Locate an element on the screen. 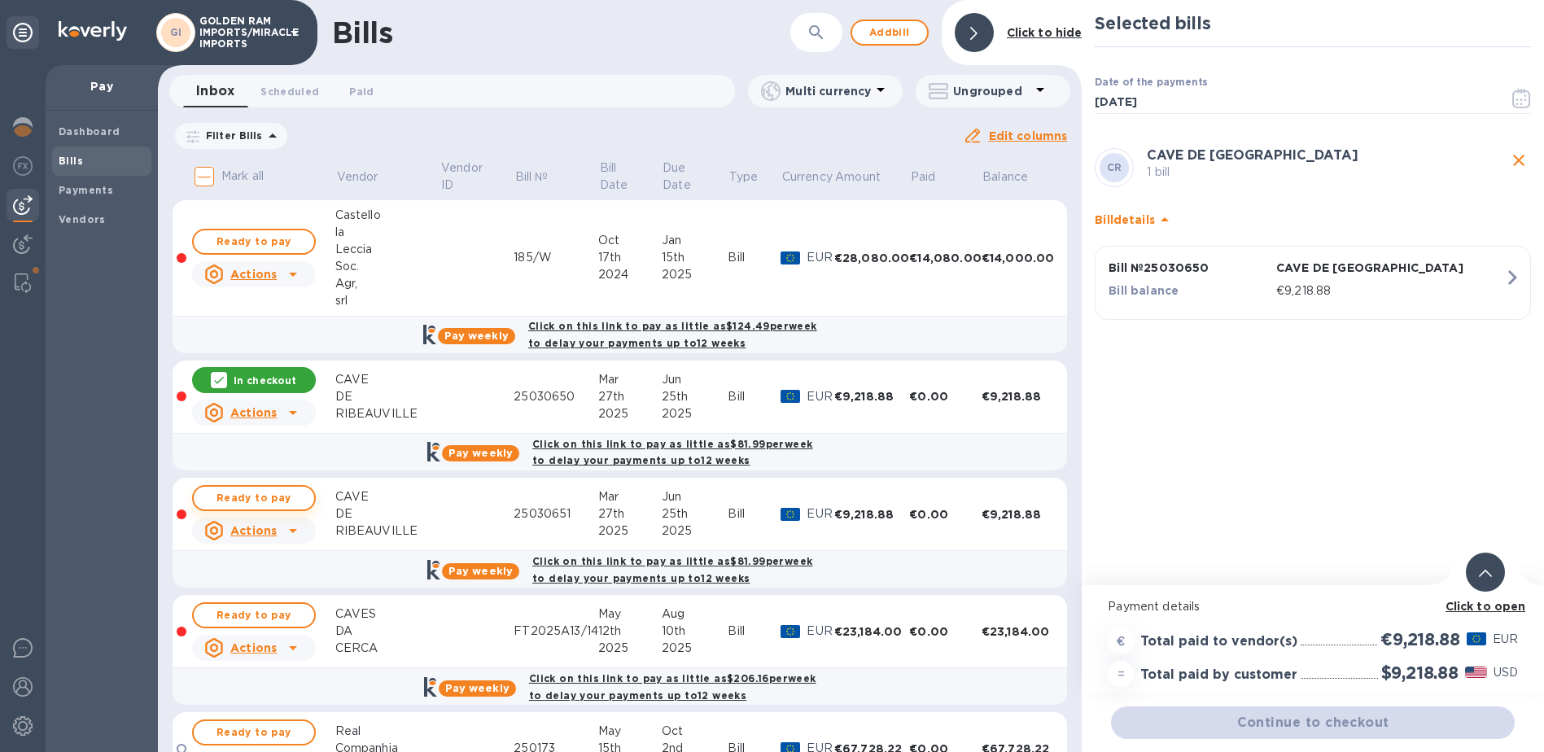  p: Pay is located at coordinates (102, 86).